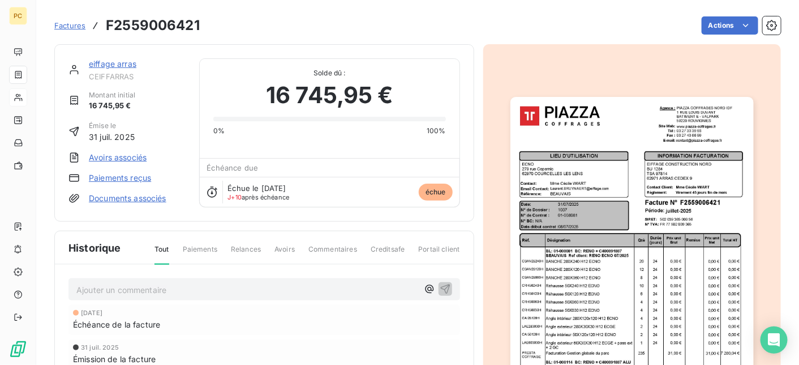 The width and height of the screenshot is (799, 365). What do you see at coordinates (112, 95) in the screenshot?
I see `span: Montant initial` at bounding box center [112, 95].